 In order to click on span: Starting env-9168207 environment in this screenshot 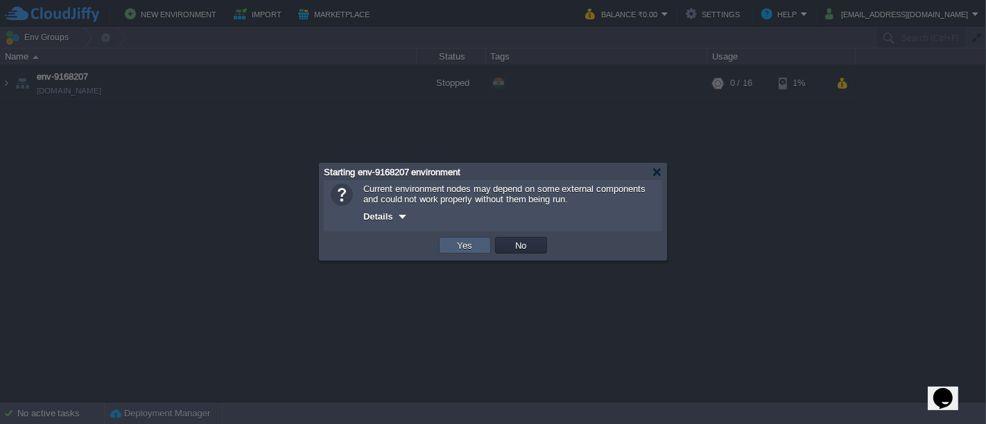, I will do `click(392, 172)`.